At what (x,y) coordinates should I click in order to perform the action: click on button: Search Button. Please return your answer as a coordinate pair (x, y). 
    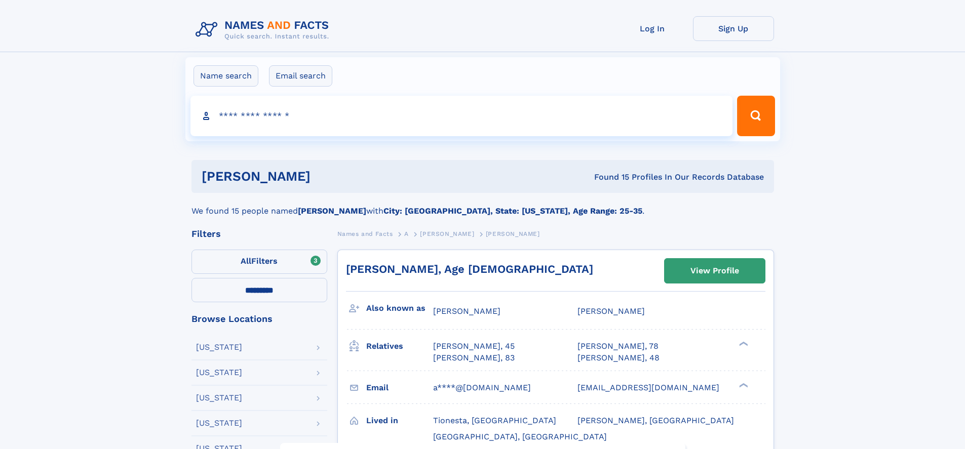
    Looking at the image, I should click on (756, 116).